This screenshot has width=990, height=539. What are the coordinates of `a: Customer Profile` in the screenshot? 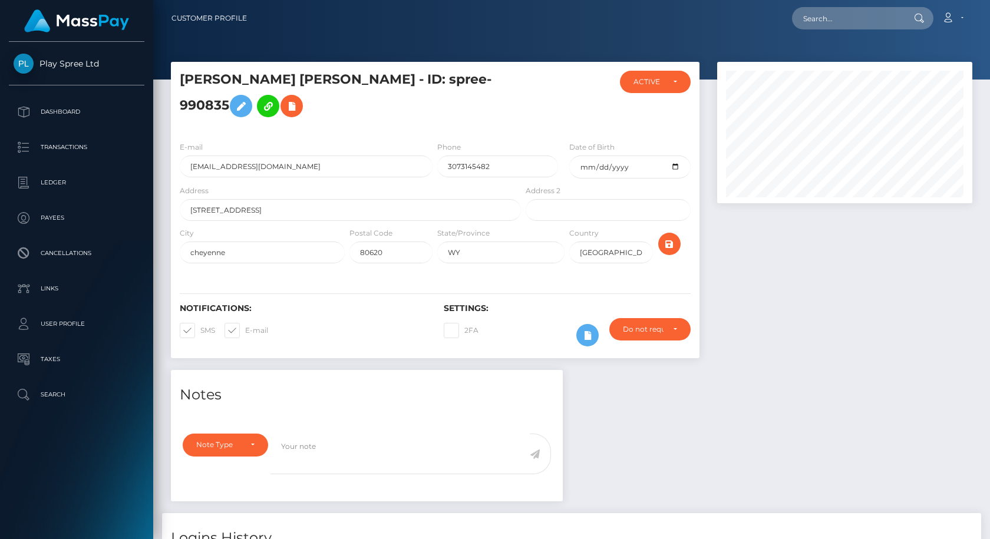 It's located at (209, 18).